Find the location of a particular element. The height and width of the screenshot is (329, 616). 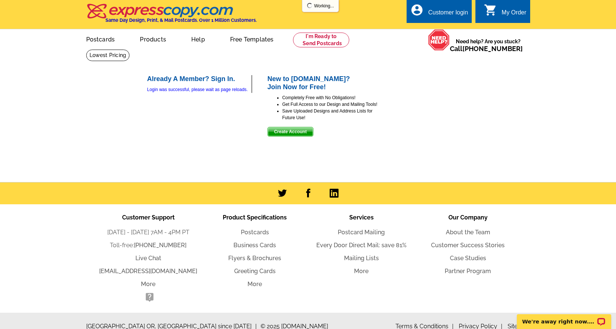

a: shopping_cart My Order is located at coordinates (505, 13).